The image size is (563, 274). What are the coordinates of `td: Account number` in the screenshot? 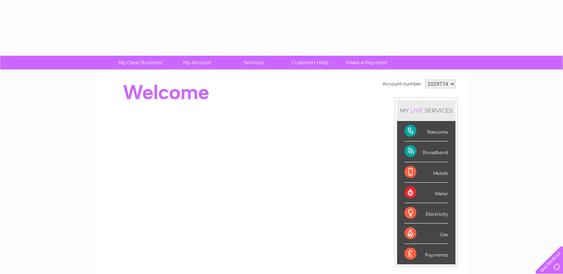 It's located at (402, 84).